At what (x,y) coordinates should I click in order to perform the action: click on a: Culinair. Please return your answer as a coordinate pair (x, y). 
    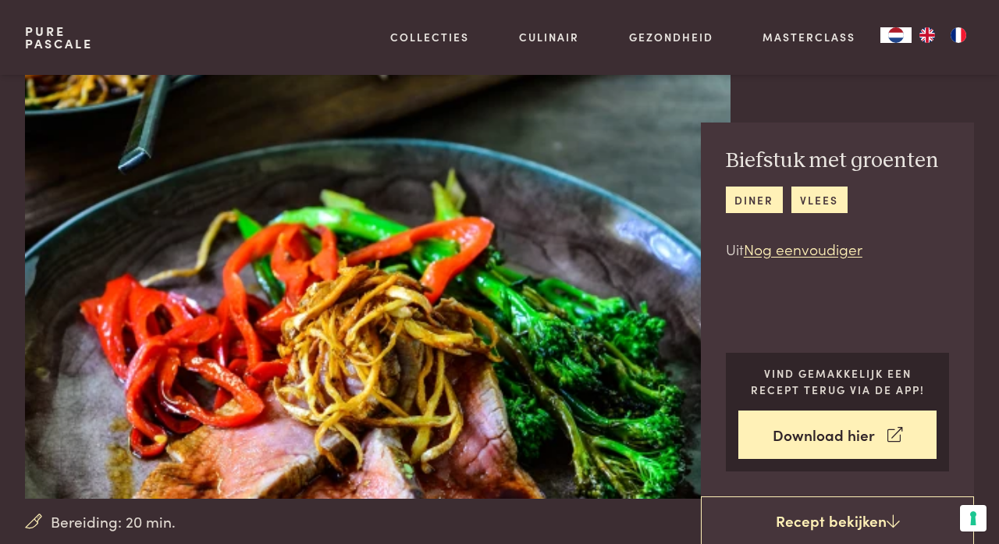
    Looking at the image, I should click on (548, 37).